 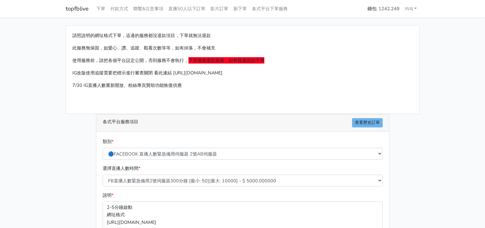 I want to click on label: 說明, so click(x=108, y=195).